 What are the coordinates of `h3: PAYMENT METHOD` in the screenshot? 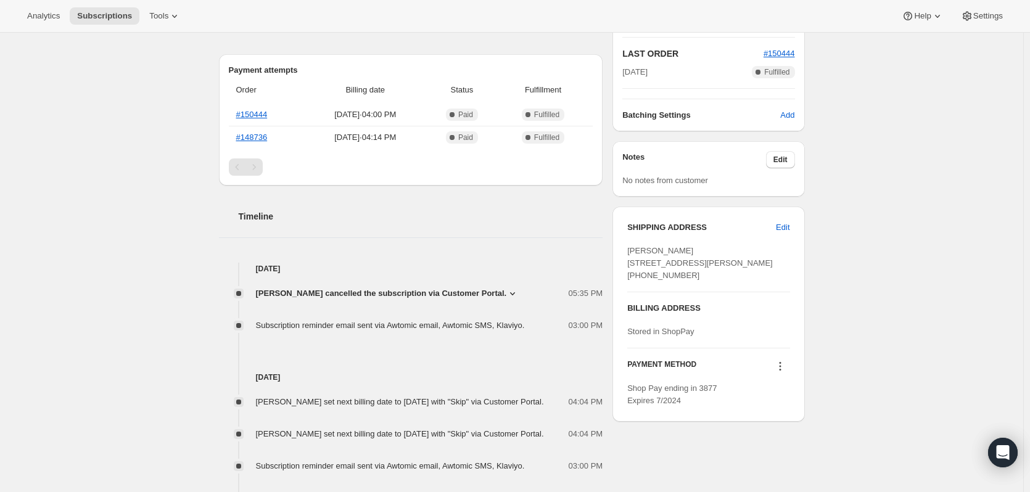 It's located at (662, 368).